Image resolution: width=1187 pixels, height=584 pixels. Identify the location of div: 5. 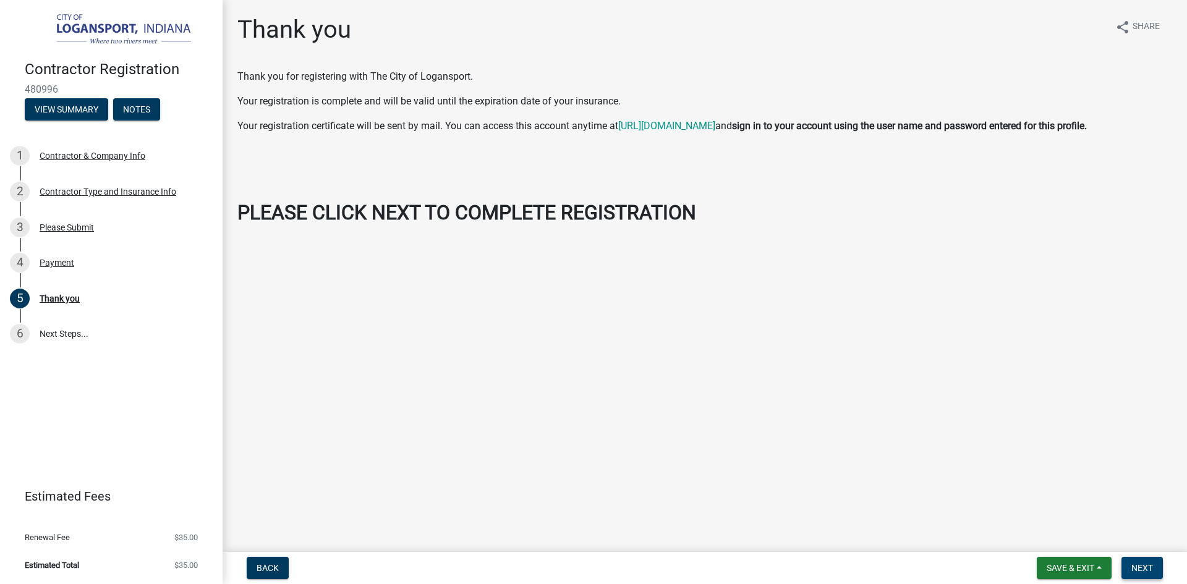
(20, 299).